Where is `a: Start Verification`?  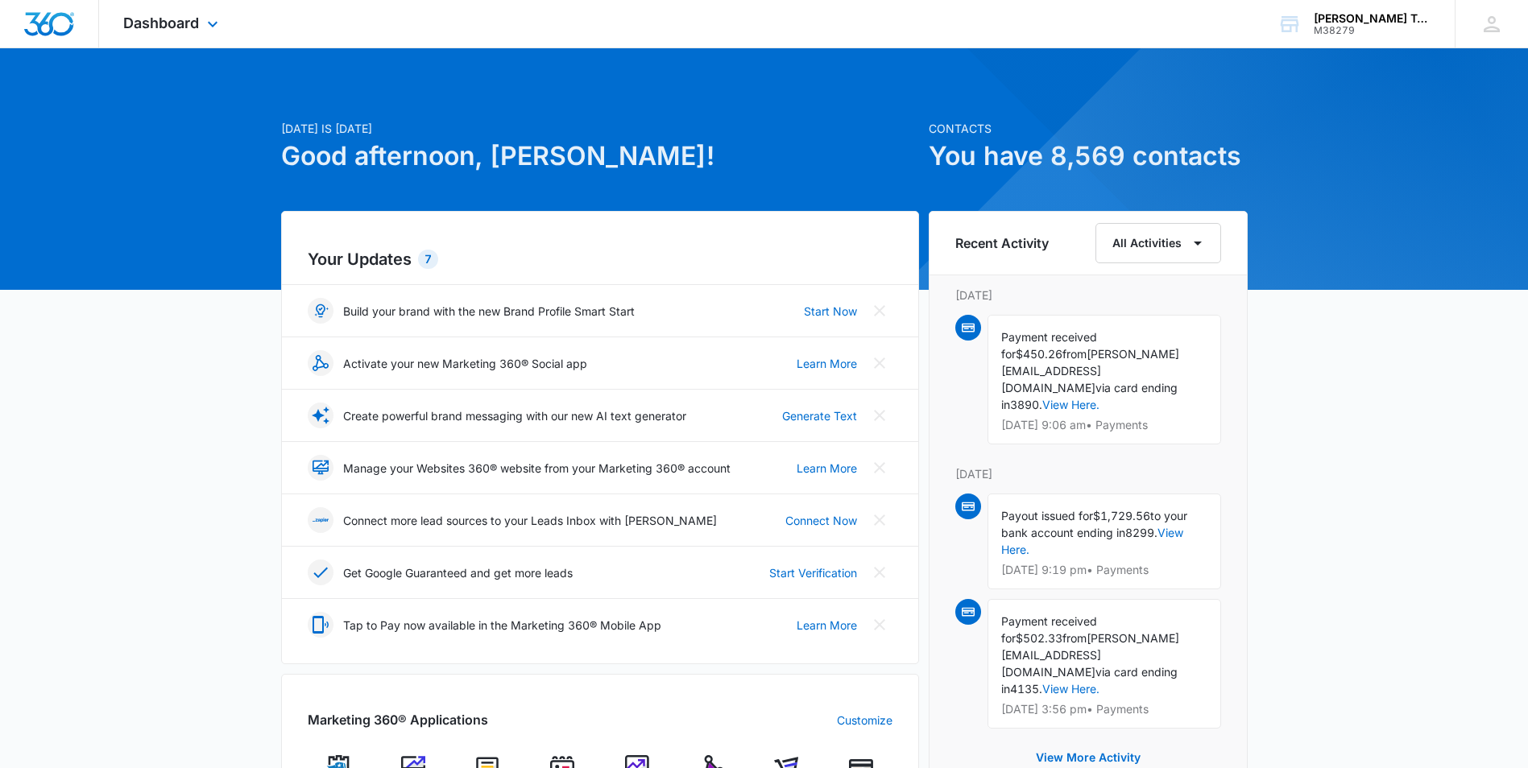
a: Start Verification is located at coordinates (813, 573).